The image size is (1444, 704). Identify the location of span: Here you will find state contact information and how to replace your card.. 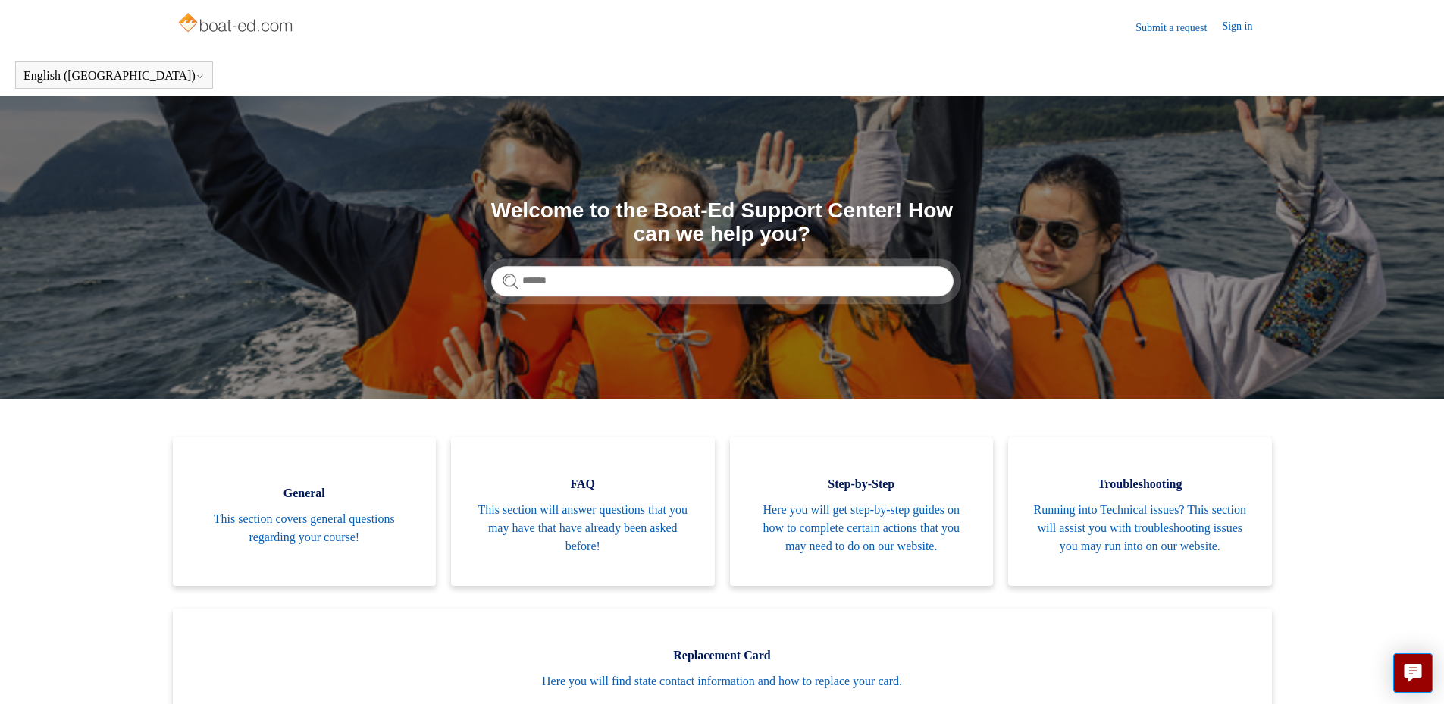
(722, 682).